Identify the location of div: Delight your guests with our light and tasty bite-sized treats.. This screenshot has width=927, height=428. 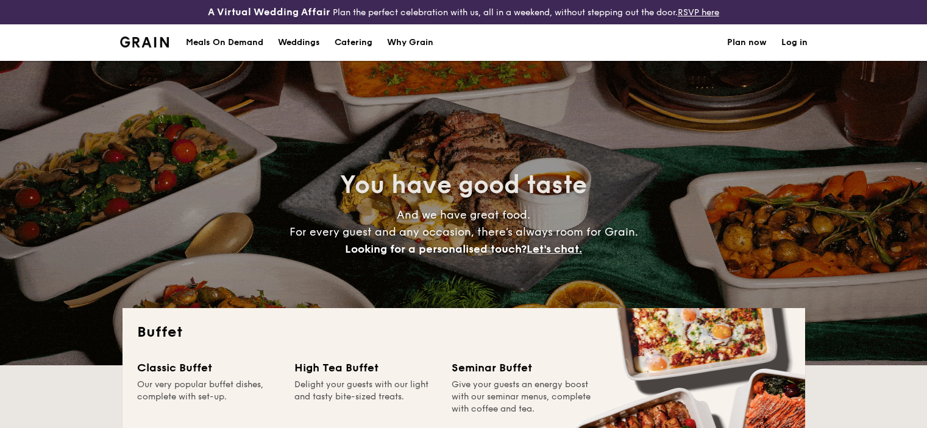
(366, 397).